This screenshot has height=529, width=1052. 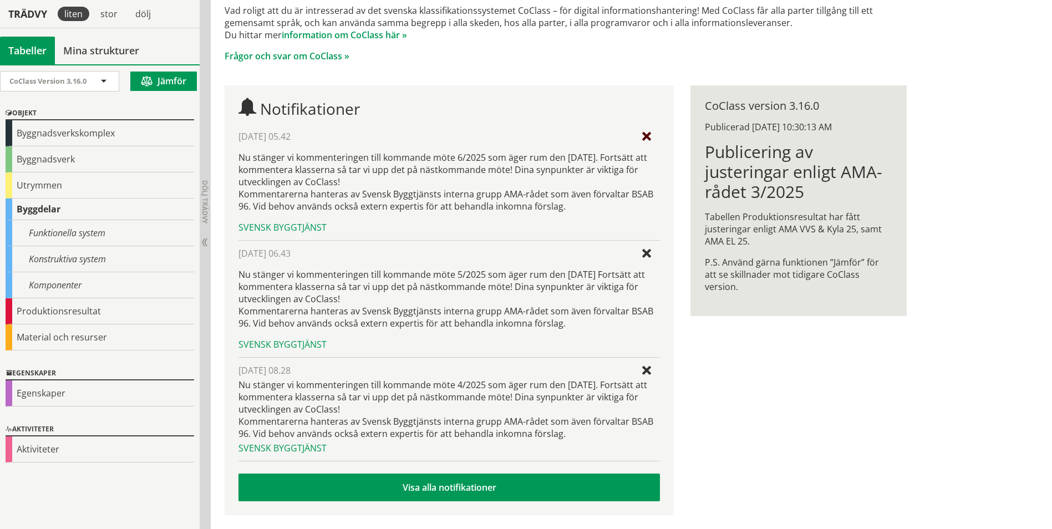 I want to click on div: stor, so click(x=109, y=14).